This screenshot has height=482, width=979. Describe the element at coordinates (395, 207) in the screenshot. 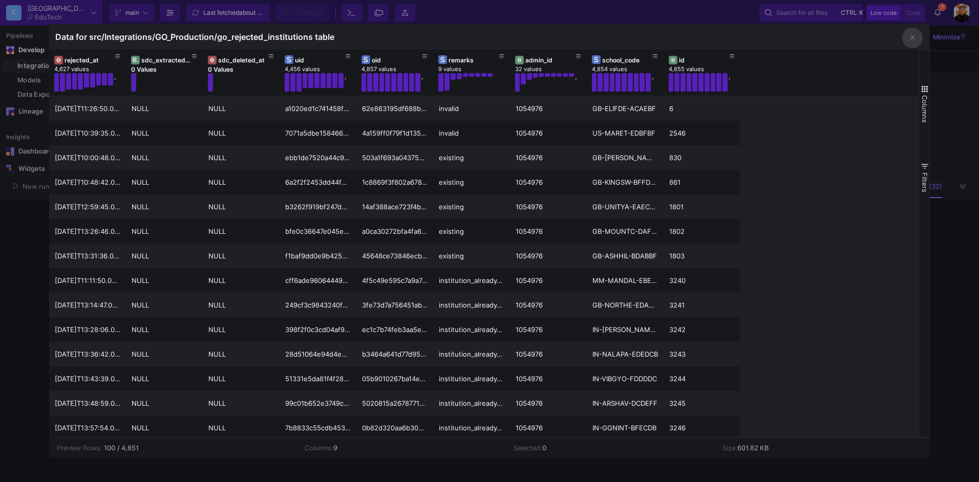

I see `div: 14af388ace723f4ba418ea2553148d7` at that location.